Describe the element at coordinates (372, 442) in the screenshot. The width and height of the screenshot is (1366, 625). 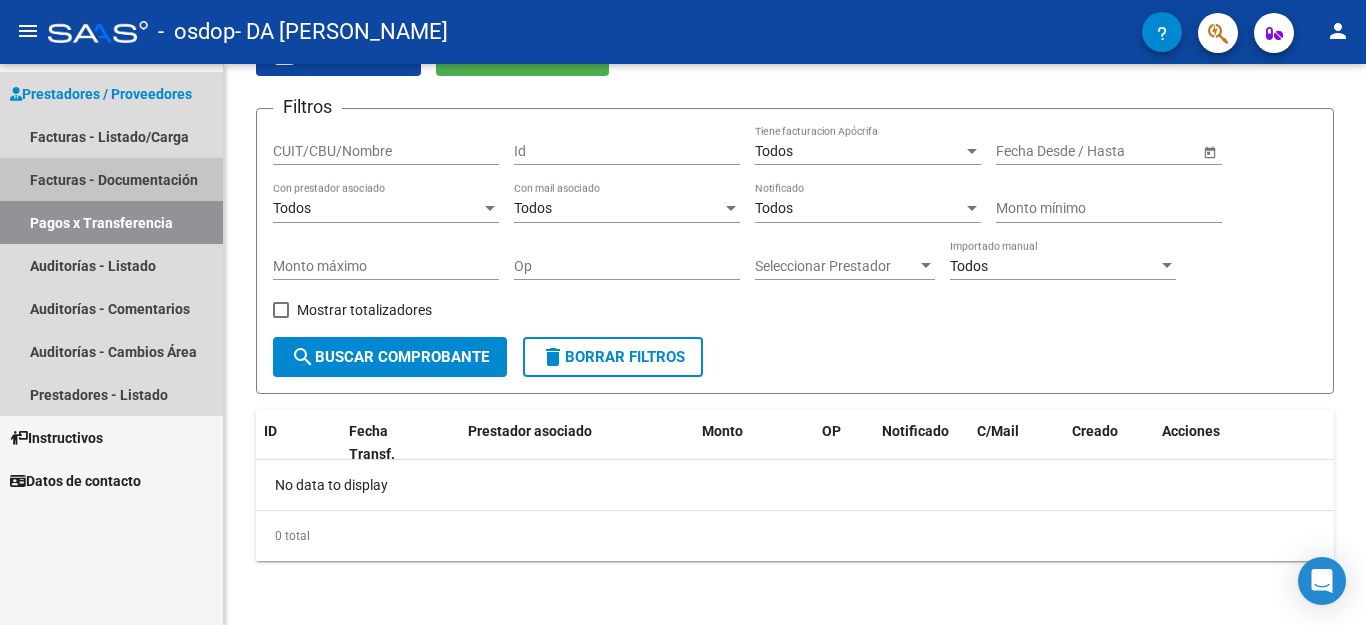
I see `span: Fecha Transf.` at that location.